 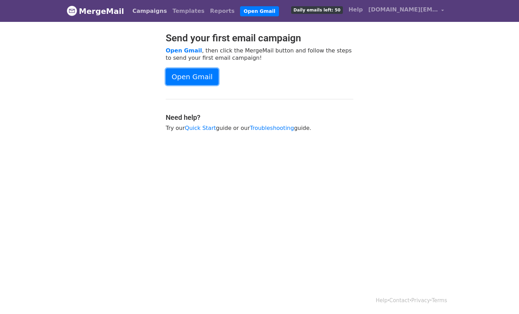 I want to click on a: Privacy, so click(x=421, y=300).